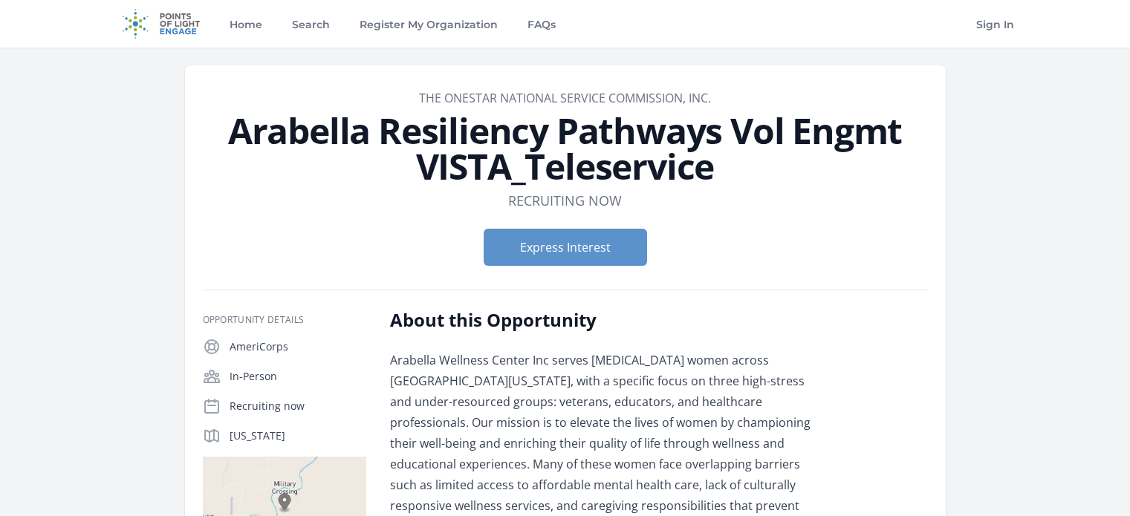 This screenshot has height=516, width=1130. I want to click on p: Recruiting now, so click(298, 406).